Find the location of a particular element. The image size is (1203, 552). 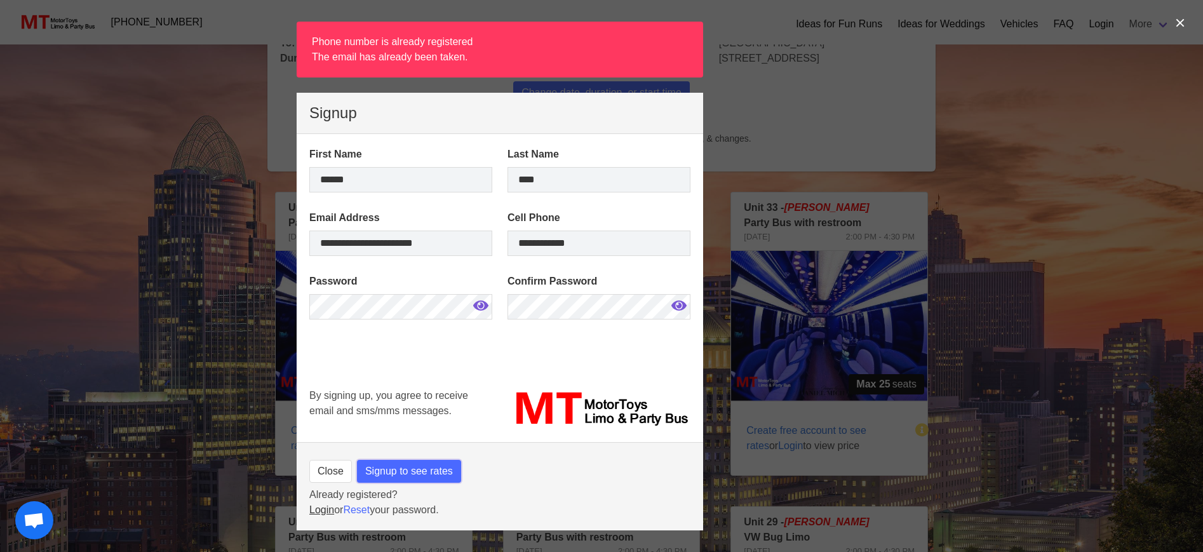

p: Already registered? is located at coordinates (500, 495).